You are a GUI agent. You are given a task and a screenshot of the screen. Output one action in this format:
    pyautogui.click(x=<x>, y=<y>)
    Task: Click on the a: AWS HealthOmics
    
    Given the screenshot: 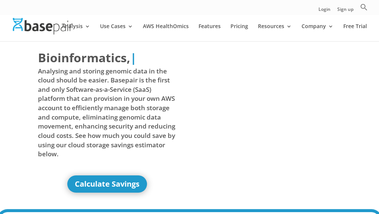 What is the action you would take?
    pyautogui.click(x=166, y=32)
    